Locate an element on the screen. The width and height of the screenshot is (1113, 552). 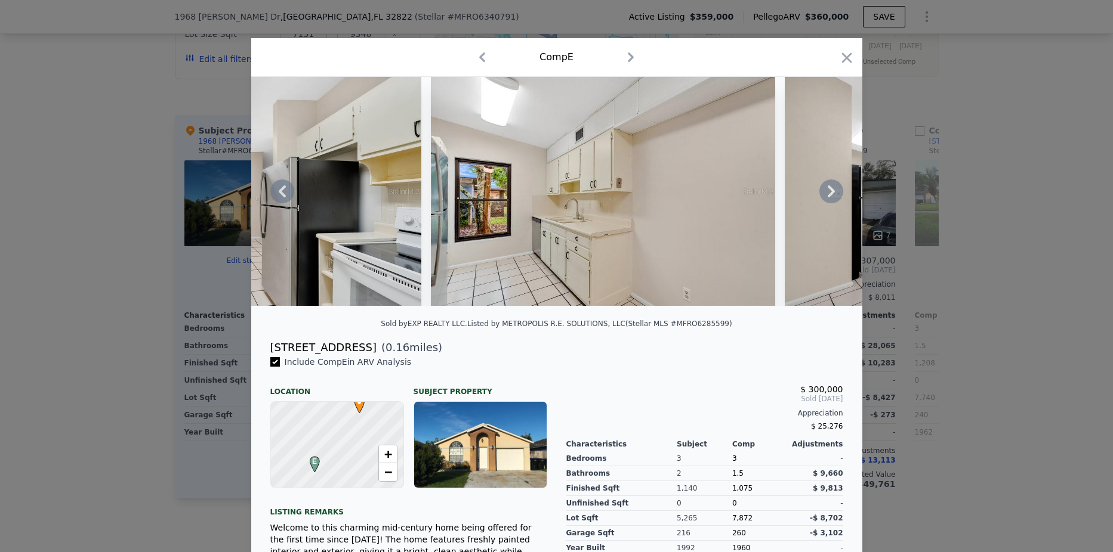
a: Zoom out is located at coordinates (388, 473).